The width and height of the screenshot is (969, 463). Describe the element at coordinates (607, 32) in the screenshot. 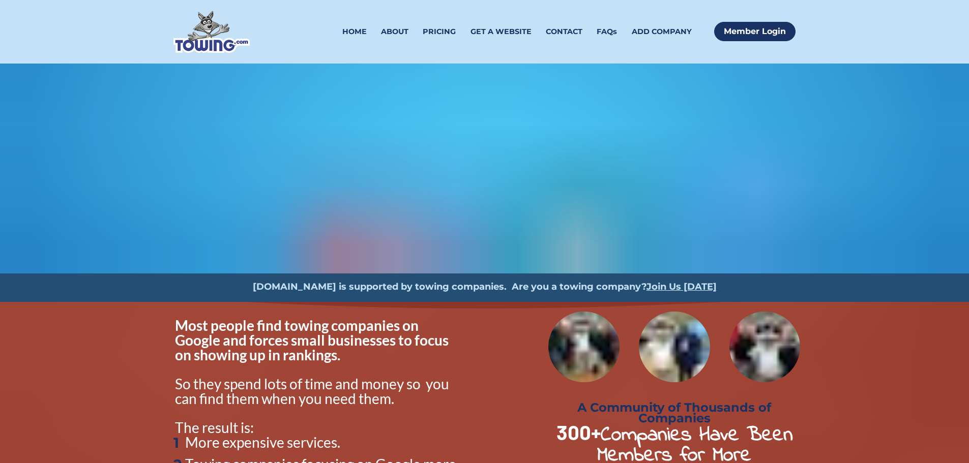

I see `a: FAQs` at that location.